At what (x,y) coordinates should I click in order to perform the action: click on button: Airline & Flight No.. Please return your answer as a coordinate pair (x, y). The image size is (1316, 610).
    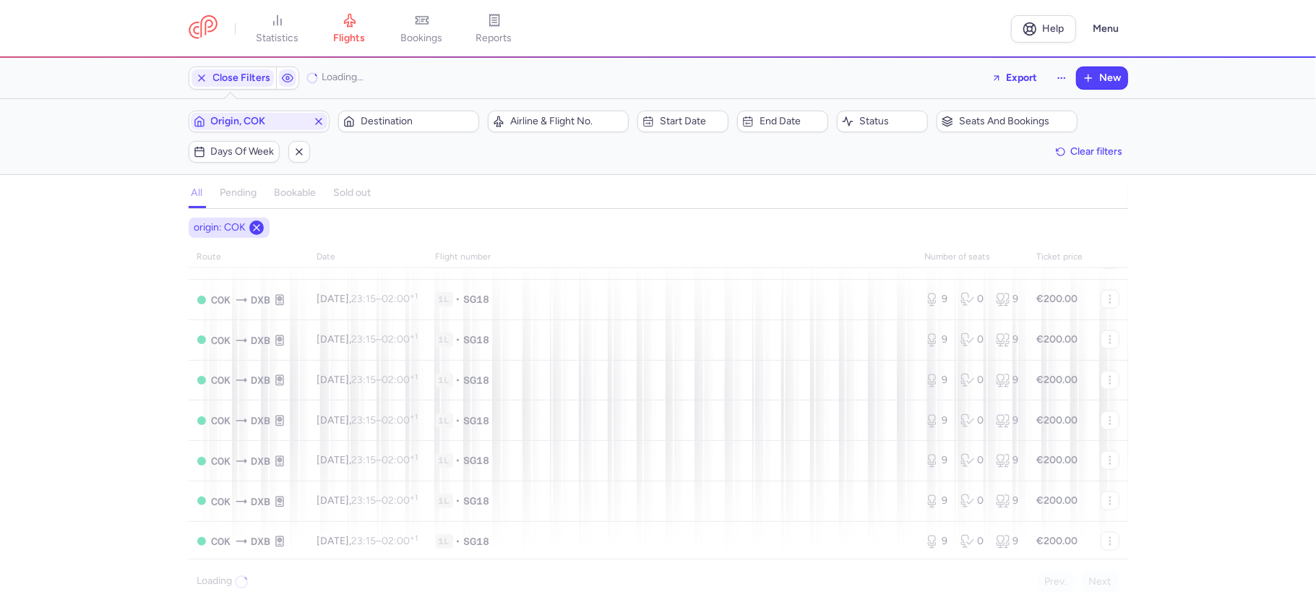
    Looking at the image, I should click on (558, 121).